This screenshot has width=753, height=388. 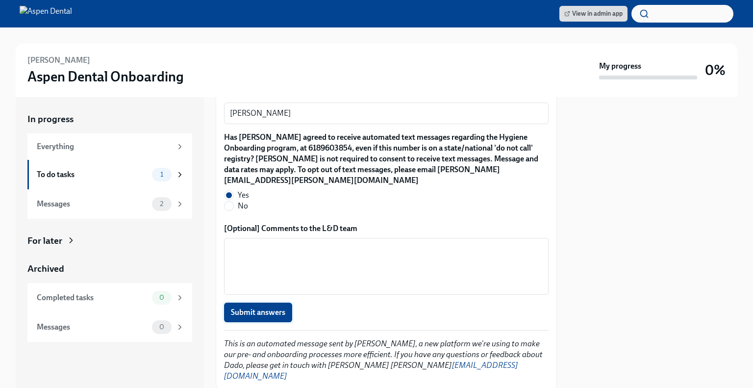 I want to click on a: Everything, so click(x=110, y=147).